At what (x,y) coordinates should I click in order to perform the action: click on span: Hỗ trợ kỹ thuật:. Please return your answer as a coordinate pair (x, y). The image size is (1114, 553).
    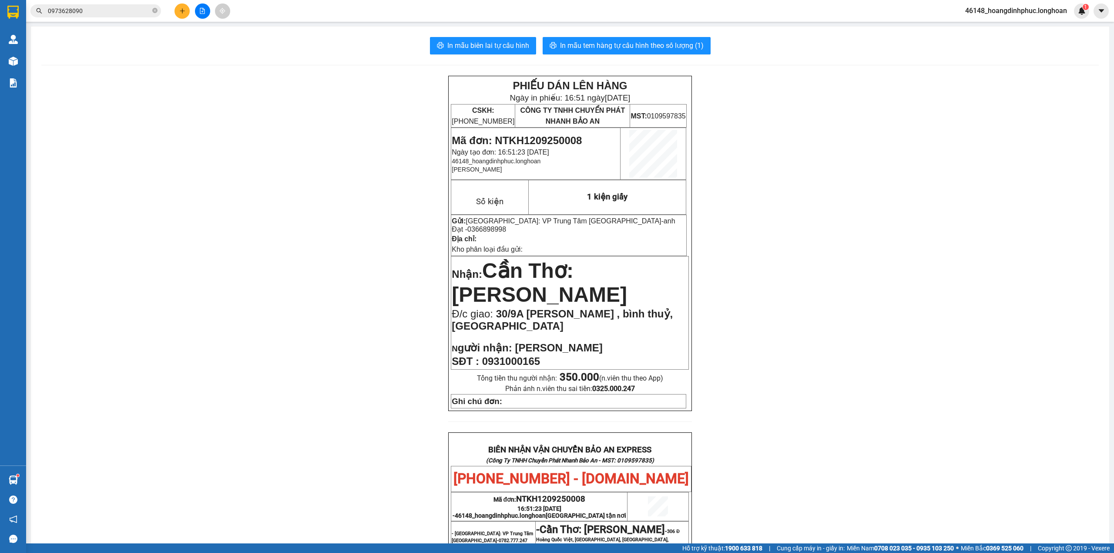
    Looking at the image, I should click on (723, 548).